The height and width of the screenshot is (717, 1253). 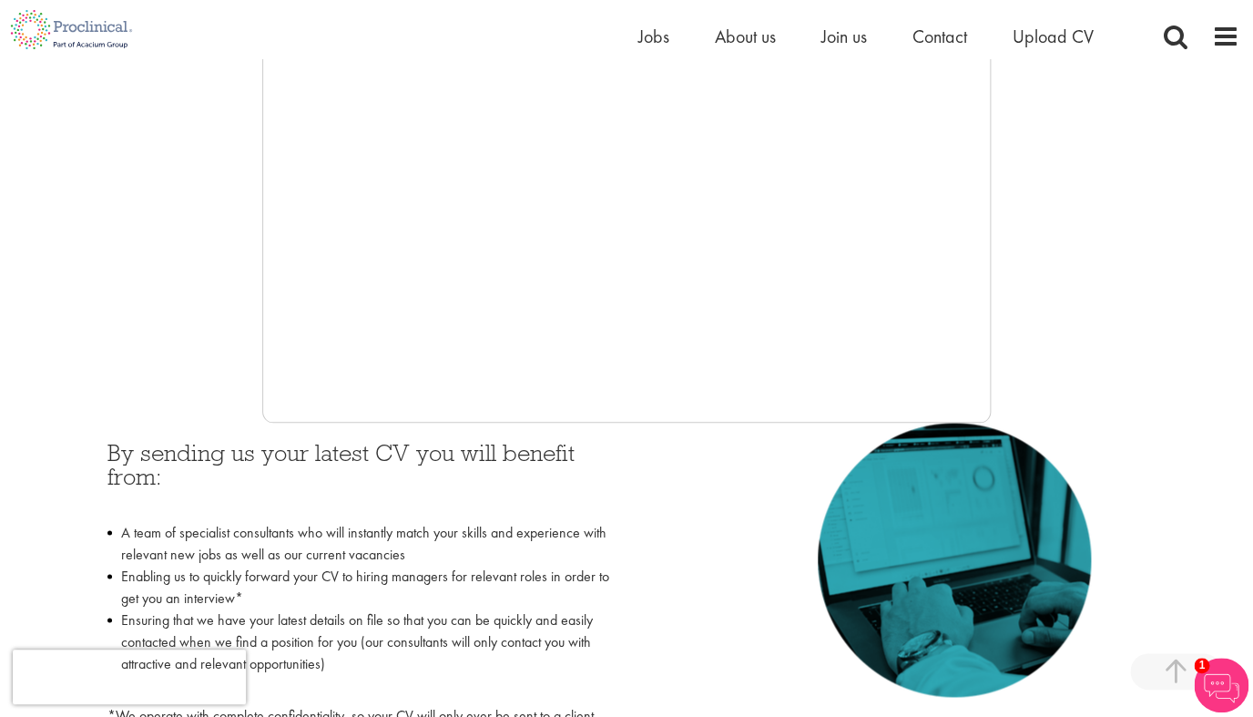 What do you see at coordinates (360, 653) in the screenshot?
I see `li: Ensuring that we have your latest details on file so that you can be quickly and easily contacted...` at bounding box center [360, 653].